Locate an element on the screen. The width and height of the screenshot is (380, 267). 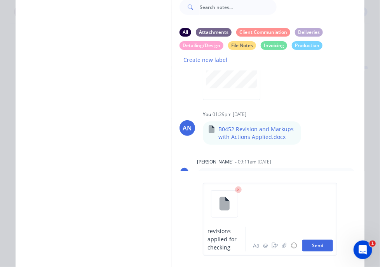
span: 1 is located at coordinates (373, 243).